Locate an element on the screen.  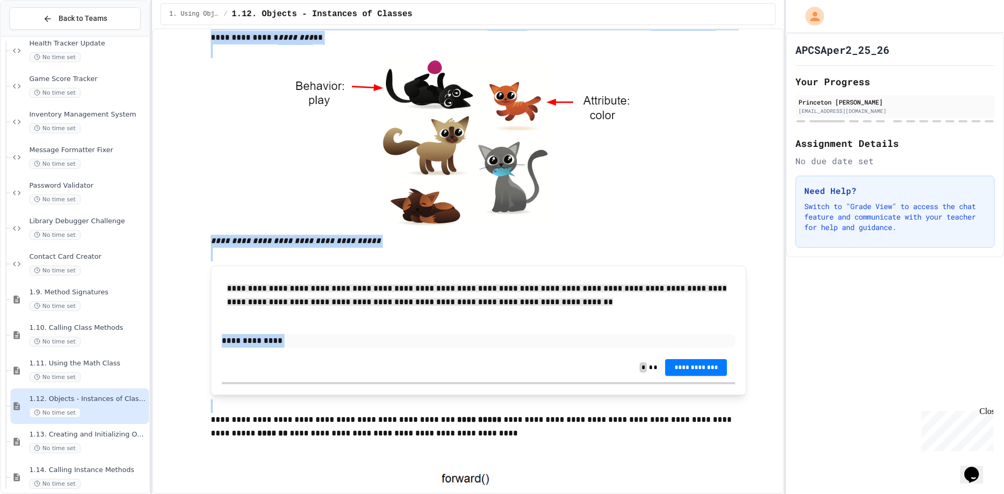
div: Chat with us now!Close is located at coordinates (38, 35).